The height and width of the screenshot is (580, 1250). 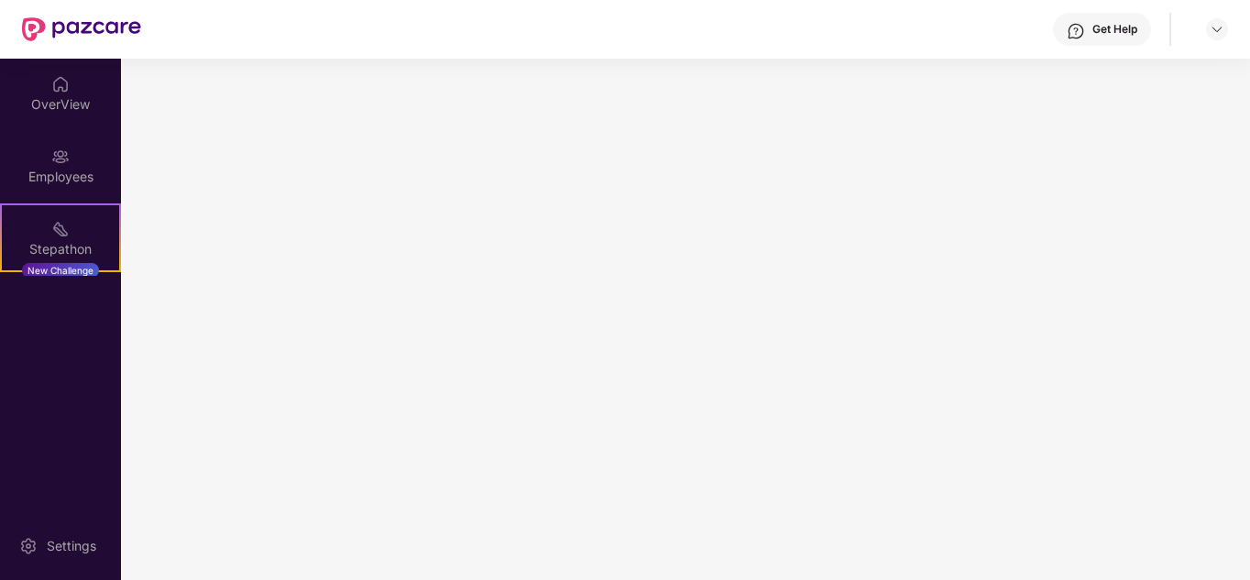 I want to click on div: New Challenge, so click(x=60, y=270).